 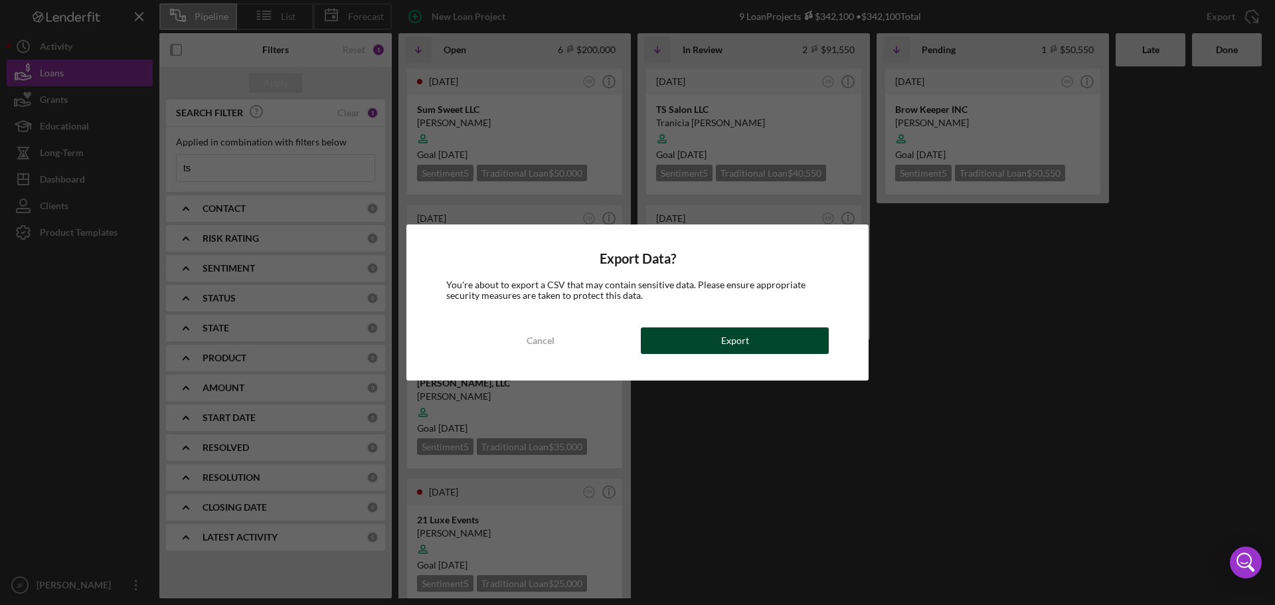 I want to click on button: Export, so click(x=734, y=341).